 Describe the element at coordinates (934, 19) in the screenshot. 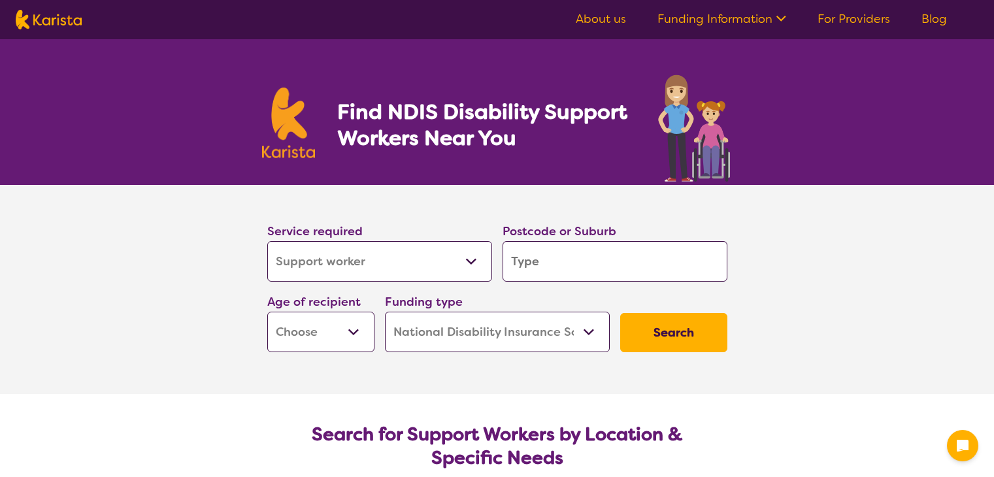

I see `a: Blog` at that location.